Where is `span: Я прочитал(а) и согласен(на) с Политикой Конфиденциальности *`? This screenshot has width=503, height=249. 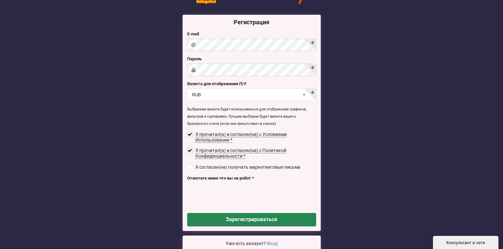 span: Я прочитал(а) и согласен(на) с Политикой Конфиденциальности * is located at coordinates (241, 153).